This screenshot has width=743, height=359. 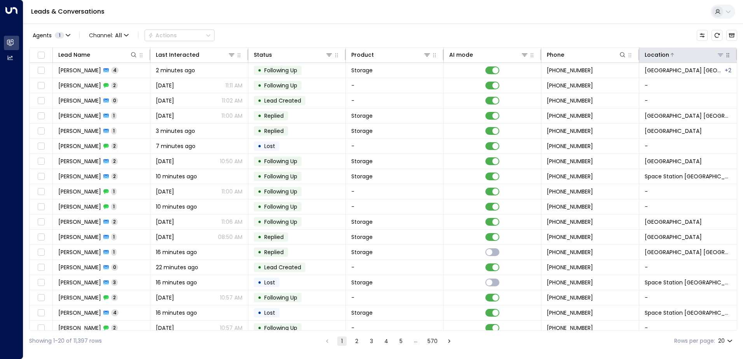 What do you see at coordinates (732, 35) in the screenshot?
I see `button: Archived Leads` at bounding box center [732, 35].